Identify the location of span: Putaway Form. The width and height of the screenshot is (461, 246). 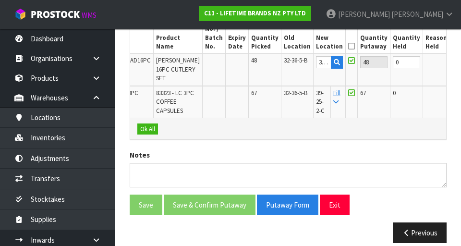
(287, 204).